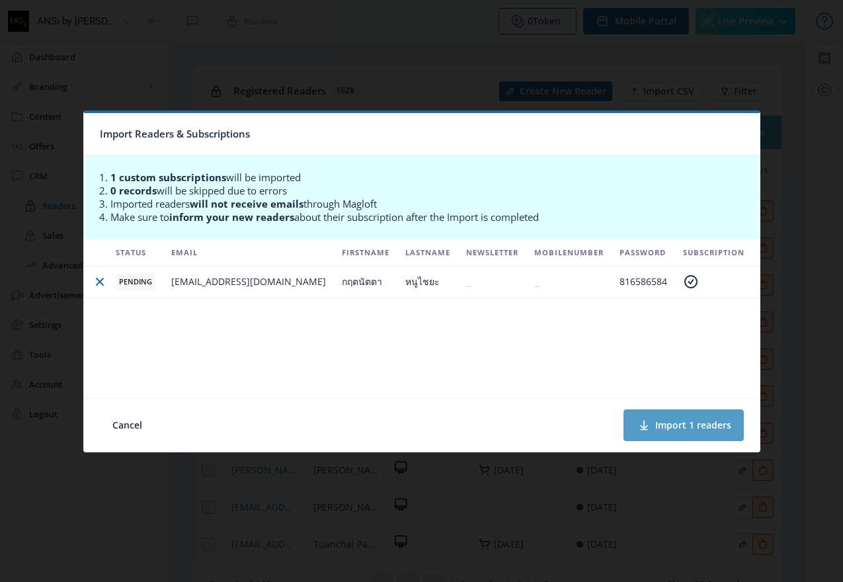 The width and height of the screenshot is (843, 582). What do you see at coordinates (136, 282) in the screenshot?
I see `span: PENDING` at bounding box center [136, 282].